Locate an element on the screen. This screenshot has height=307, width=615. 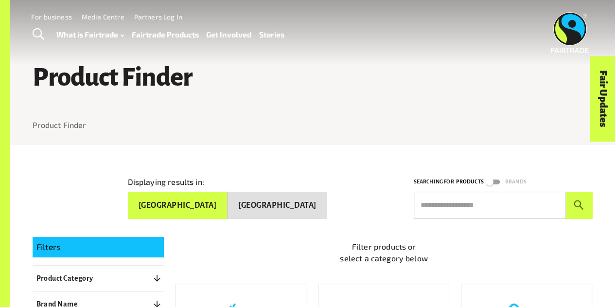
a: Product Finder is located at coordinates (59, 124).